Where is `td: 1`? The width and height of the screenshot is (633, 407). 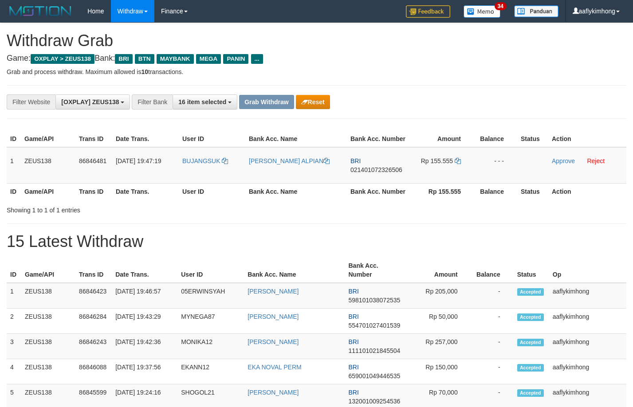 td: 1 is located at coordinates (14, 165).